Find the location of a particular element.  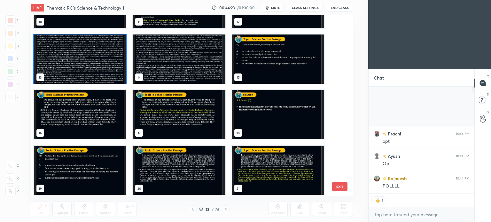

img: default.png is located at coordinates (377, 156).